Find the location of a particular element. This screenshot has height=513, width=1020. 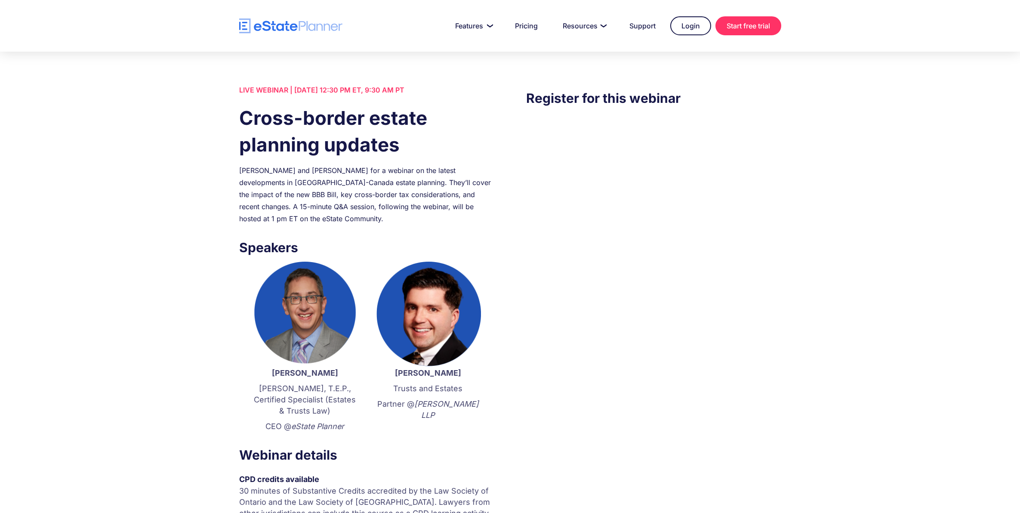

h1: Cross-border estate planning updates is located at coordinates (366, 131).